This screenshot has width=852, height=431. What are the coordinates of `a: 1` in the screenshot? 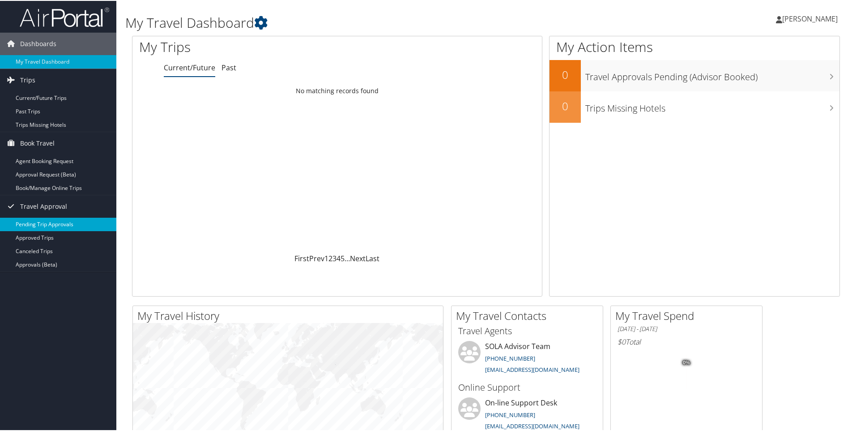 It's located at (326, 257).